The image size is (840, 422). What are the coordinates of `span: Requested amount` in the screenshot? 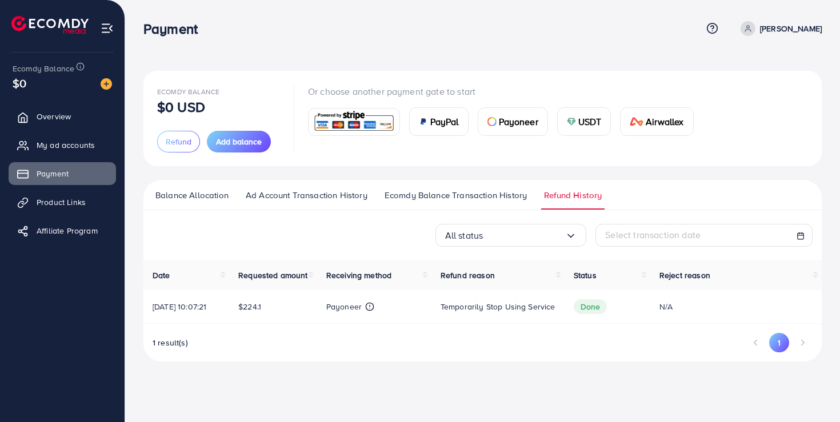 It's located at (273, 275).